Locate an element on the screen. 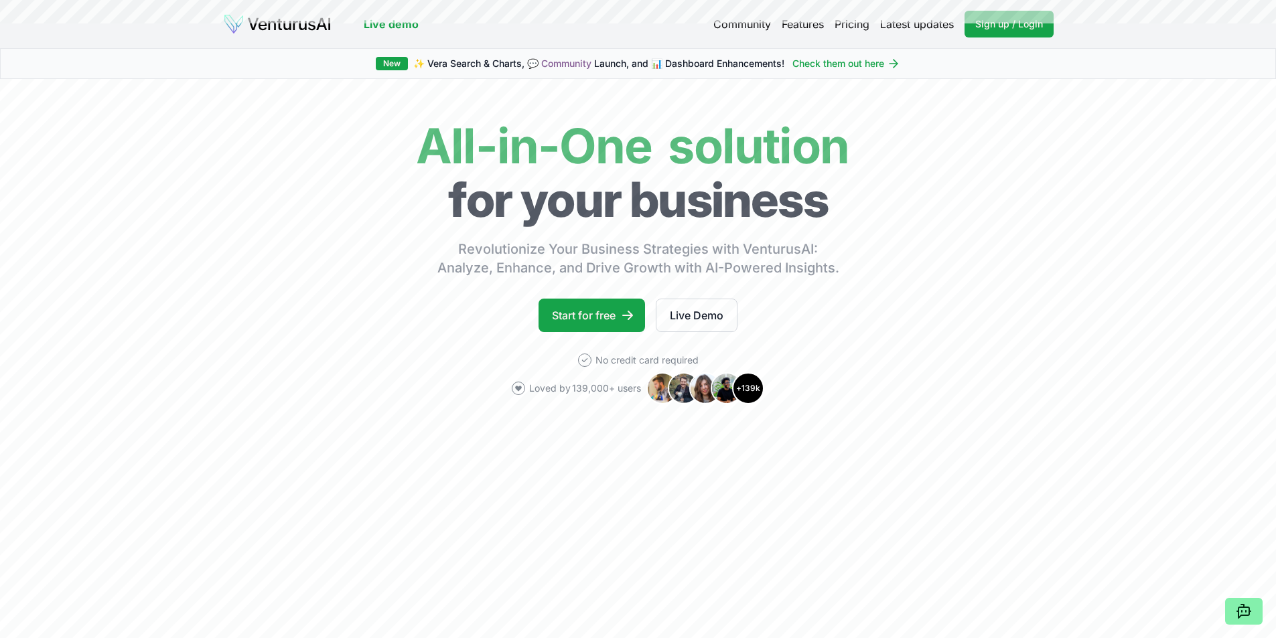 The height and width of the screenshot is (638, 1276). span: ✨ Vera Search & Charts, 💬 Launch, and 📊 Dashboard Enhancements! is located at coordinates (599, 64).